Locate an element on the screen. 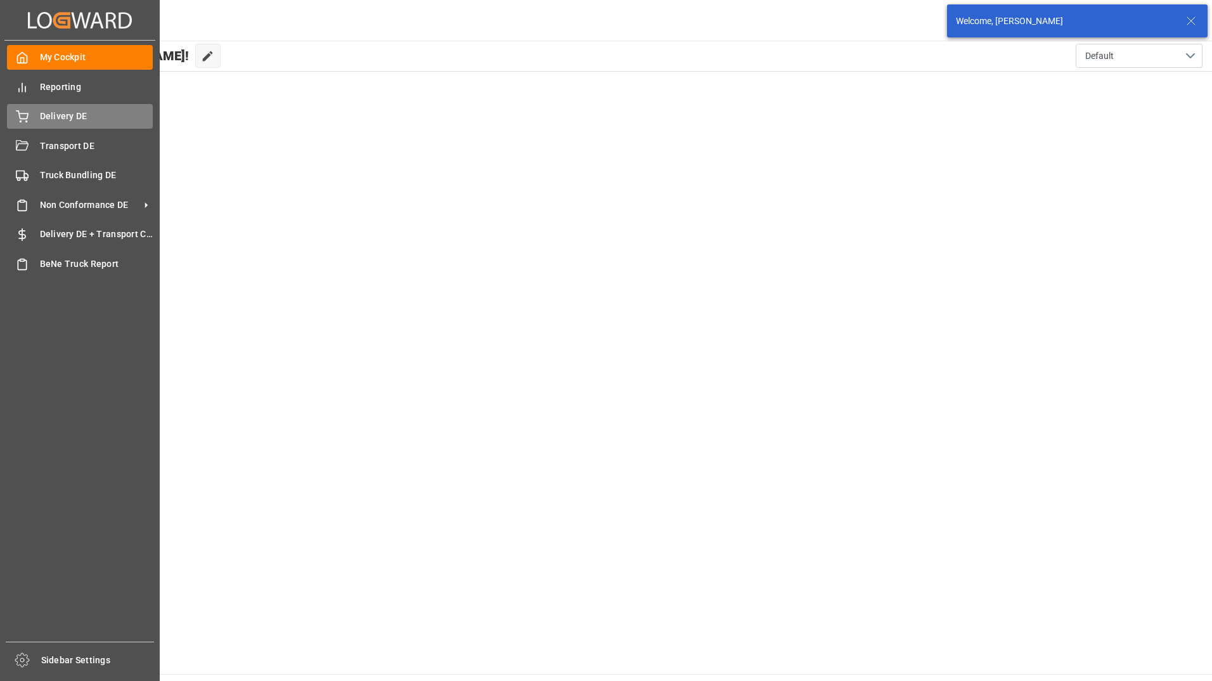  a: Transport DE is located at coordinates (80, 145).